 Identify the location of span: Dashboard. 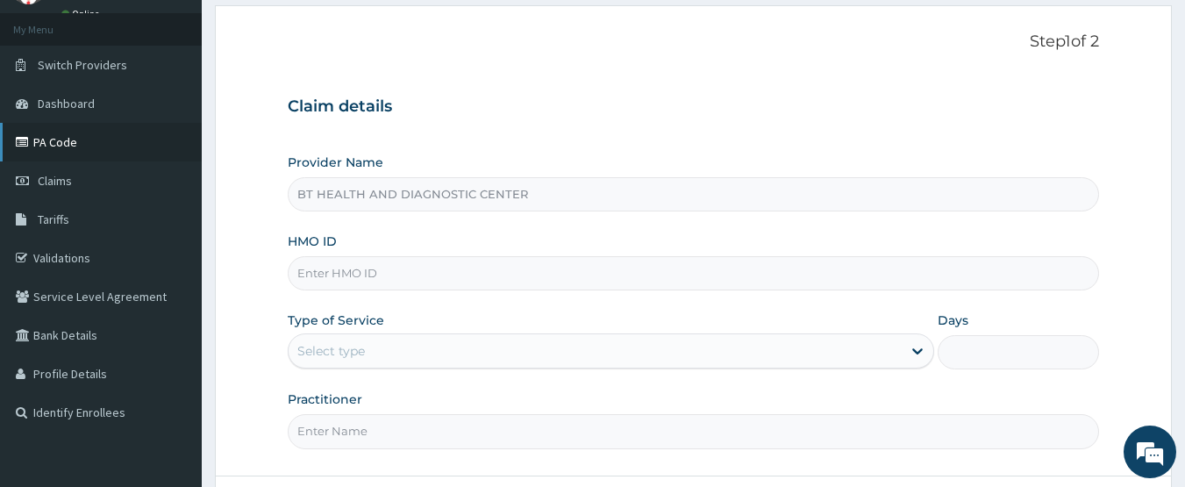
(66, 104).